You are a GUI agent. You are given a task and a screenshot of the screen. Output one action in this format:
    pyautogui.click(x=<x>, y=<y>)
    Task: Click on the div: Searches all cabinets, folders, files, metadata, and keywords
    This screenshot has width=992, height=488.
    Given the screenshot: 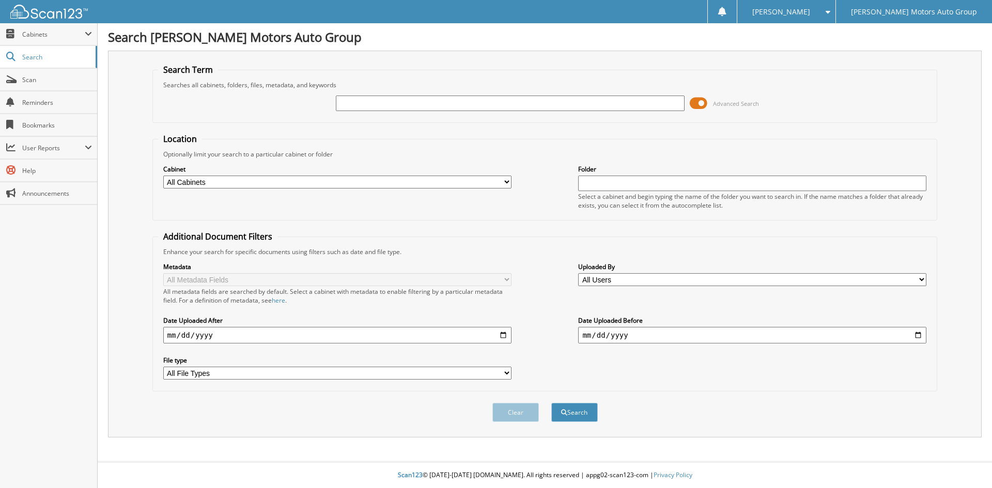 What is the action you would take?
    pyautogui.click(x=545, y=85)
    